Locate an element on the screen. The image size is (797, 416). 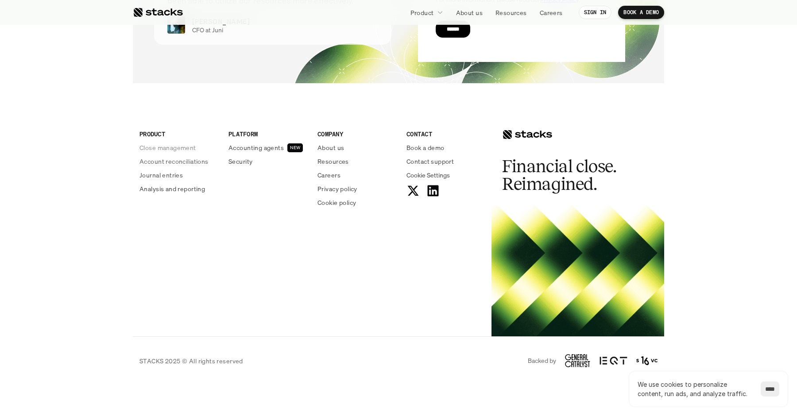
h2: NEW is located at coordinates (295, 148).